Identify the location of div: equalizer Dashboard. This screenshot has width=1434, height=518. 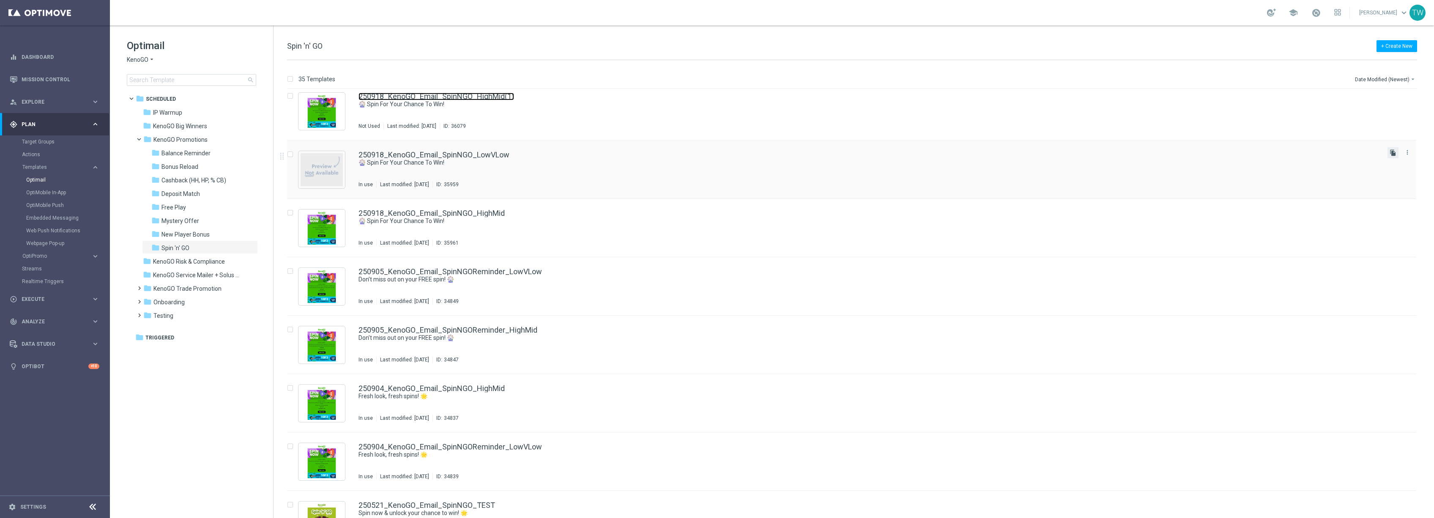
(55, 57).